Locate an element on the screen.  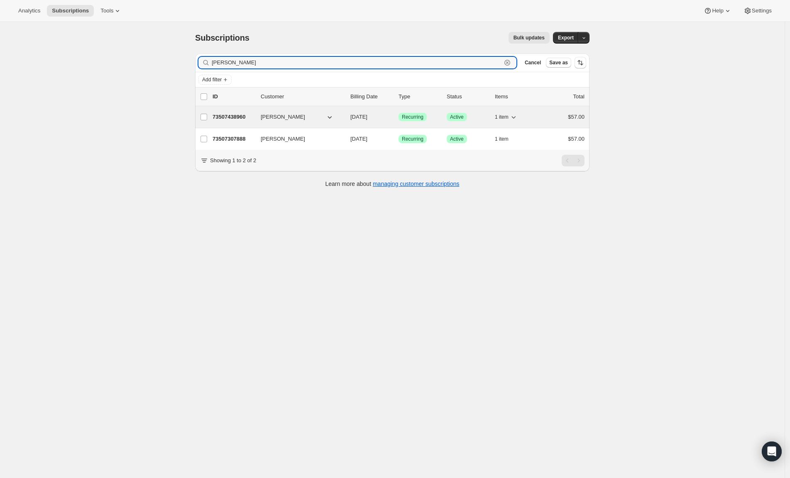
span: Bulk updates is located at coordinates (529, 38).